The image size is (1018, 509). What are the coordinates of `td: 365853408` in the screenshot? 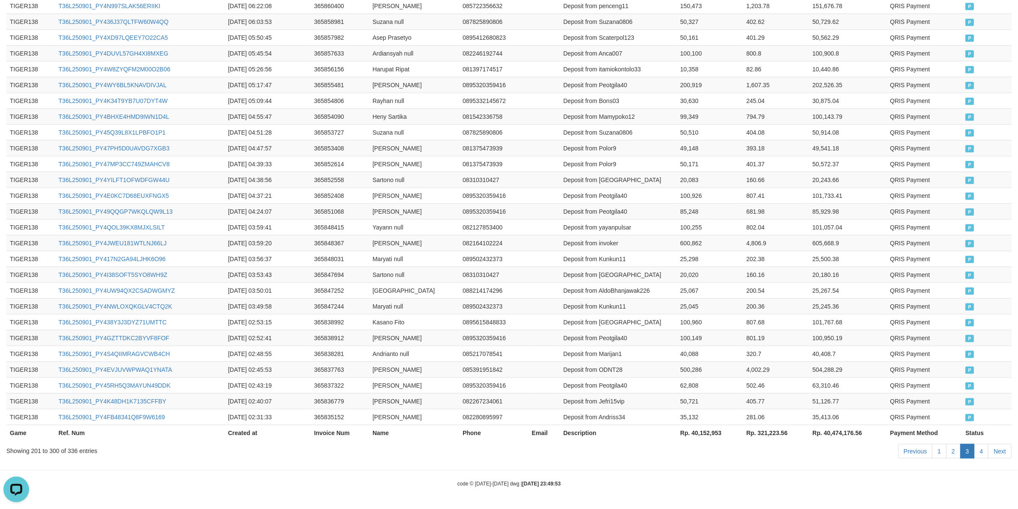 It's located at (340, 148).